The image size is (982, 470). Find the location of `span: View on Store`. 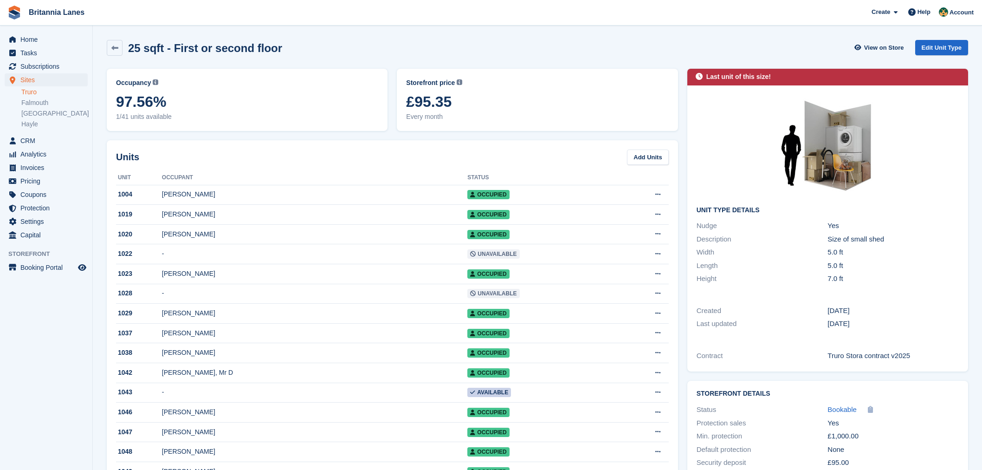

span: View on Store is located at coordinates (884, 48).